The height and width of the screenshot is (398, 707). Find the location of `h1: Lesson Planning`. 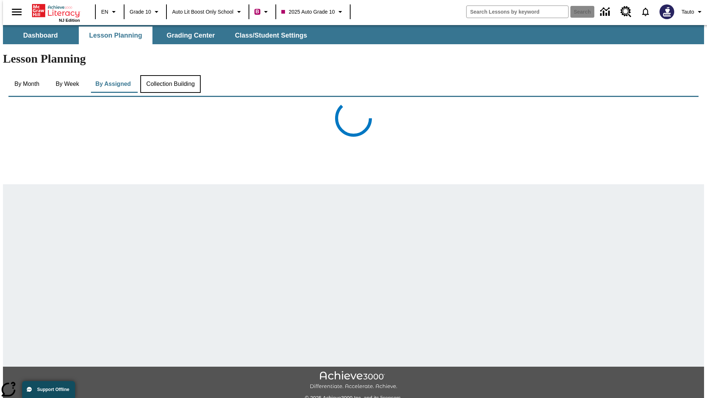

h1: Lesson Planning is located at coordinates (354, 59).